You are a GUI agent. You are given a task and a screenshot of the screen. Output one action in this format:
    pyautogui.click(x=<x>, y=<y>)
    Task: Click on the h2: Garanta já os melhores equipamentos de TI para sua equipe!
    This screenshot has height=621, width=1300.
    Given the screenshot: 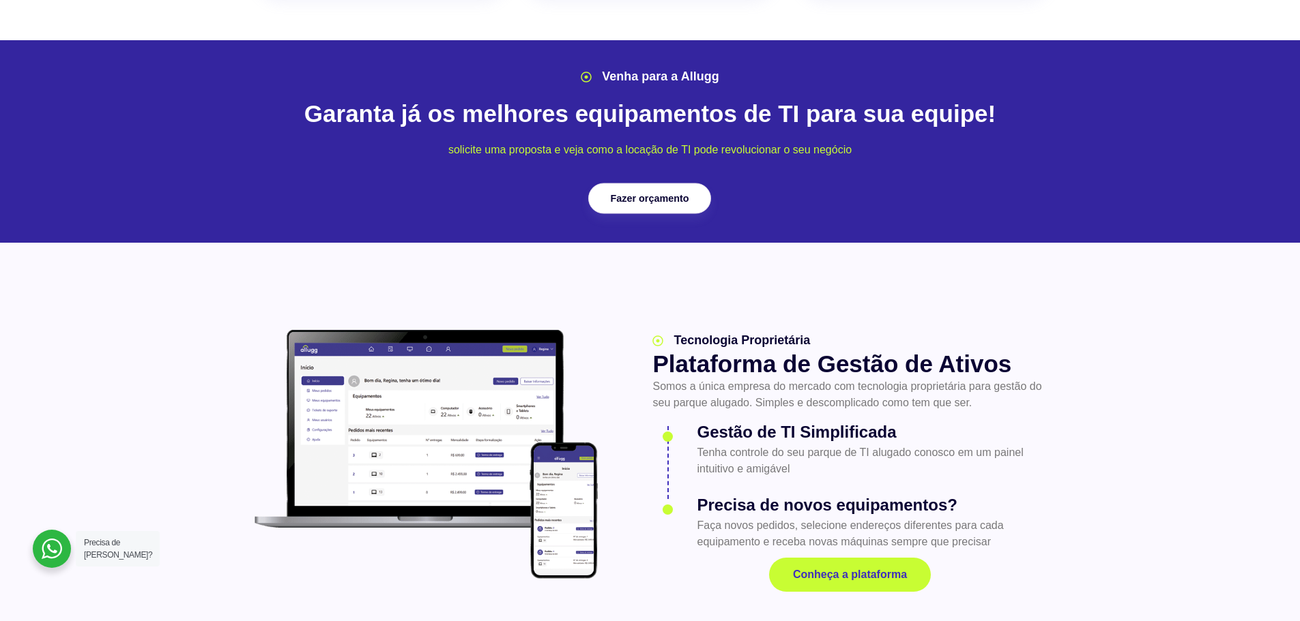 What is the action you would take?
    pyautogui.click(x=650, y=114)
    